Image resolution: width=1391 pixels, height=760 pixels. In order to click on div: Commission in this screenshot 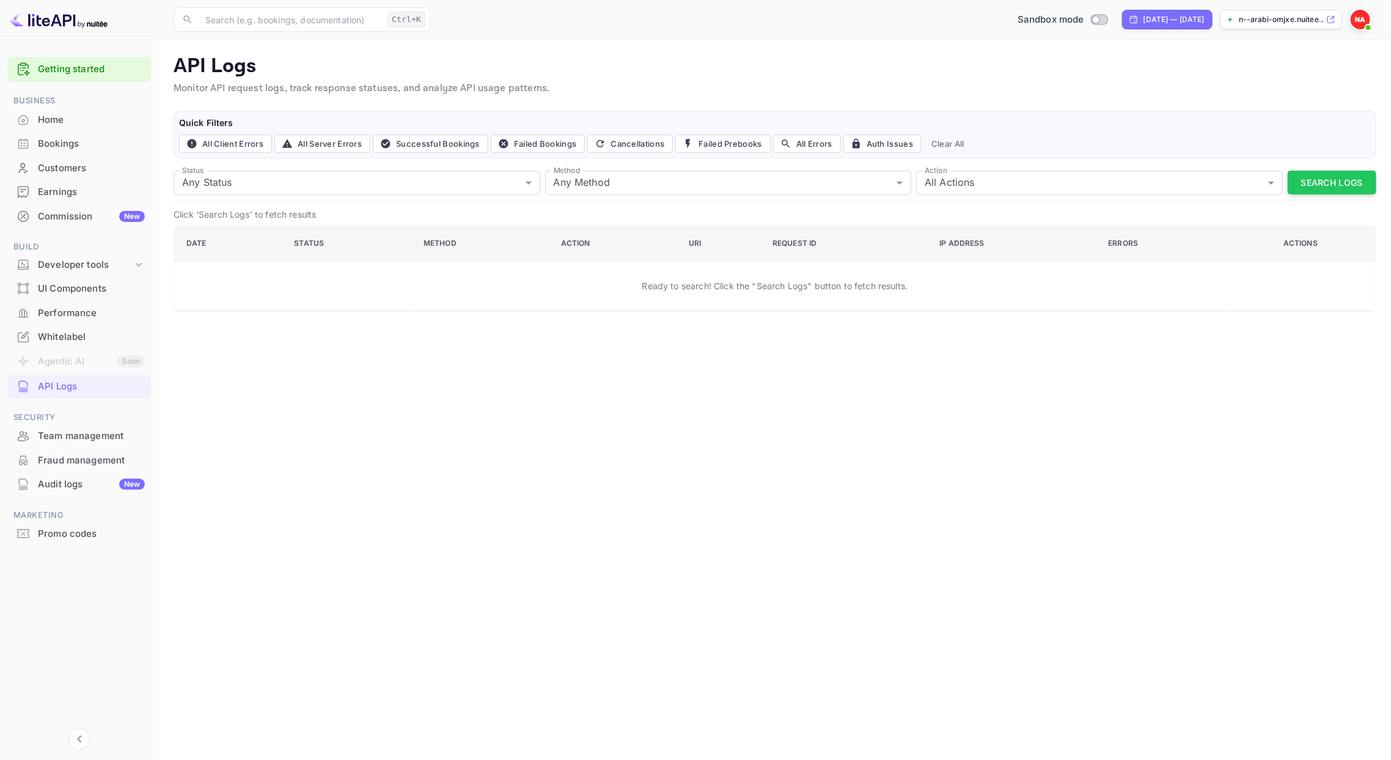, I will do `click(91, 216)`.